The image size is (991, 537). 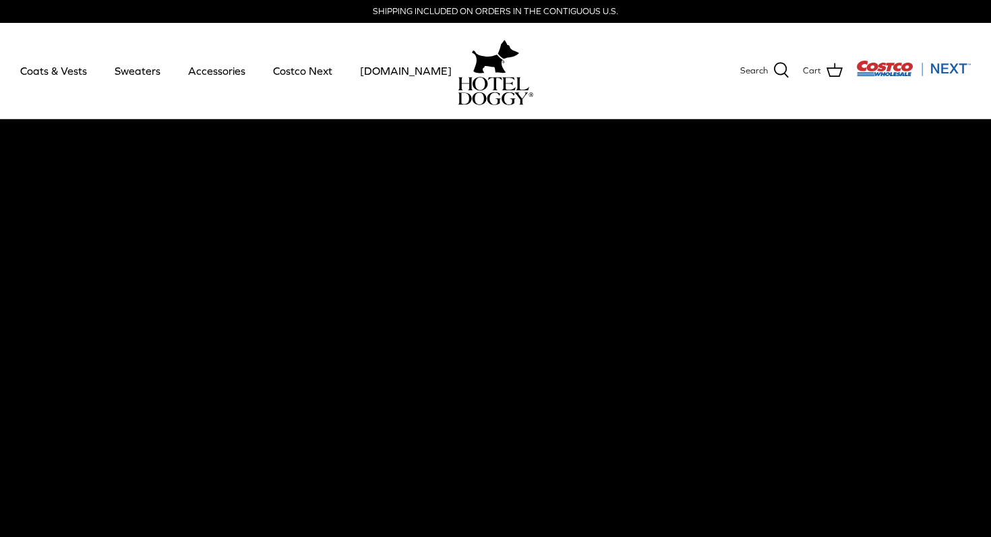 I want to click on a: Cart, so click(x=822, y=71).